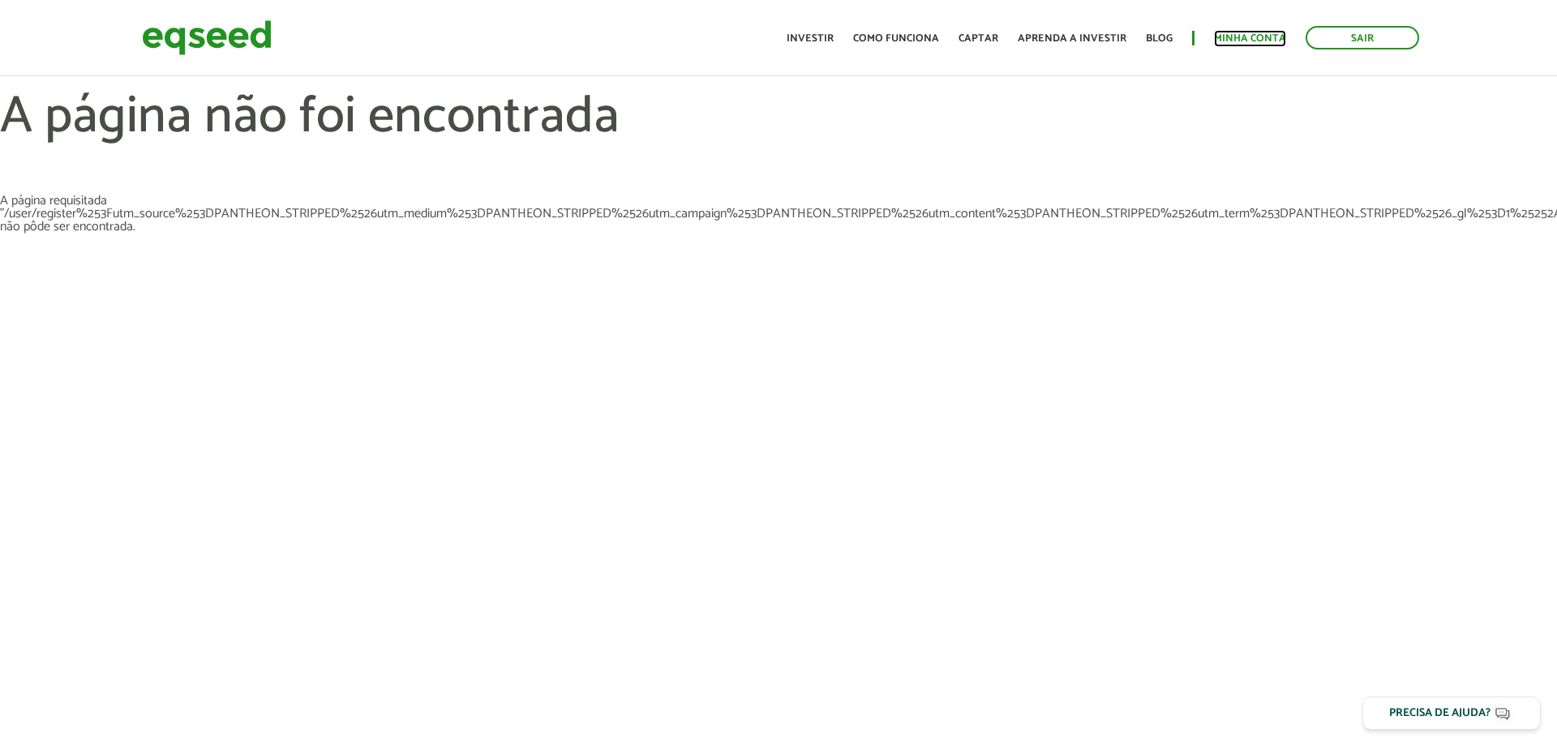  I want to click on a: Investir, so click(810, 38).